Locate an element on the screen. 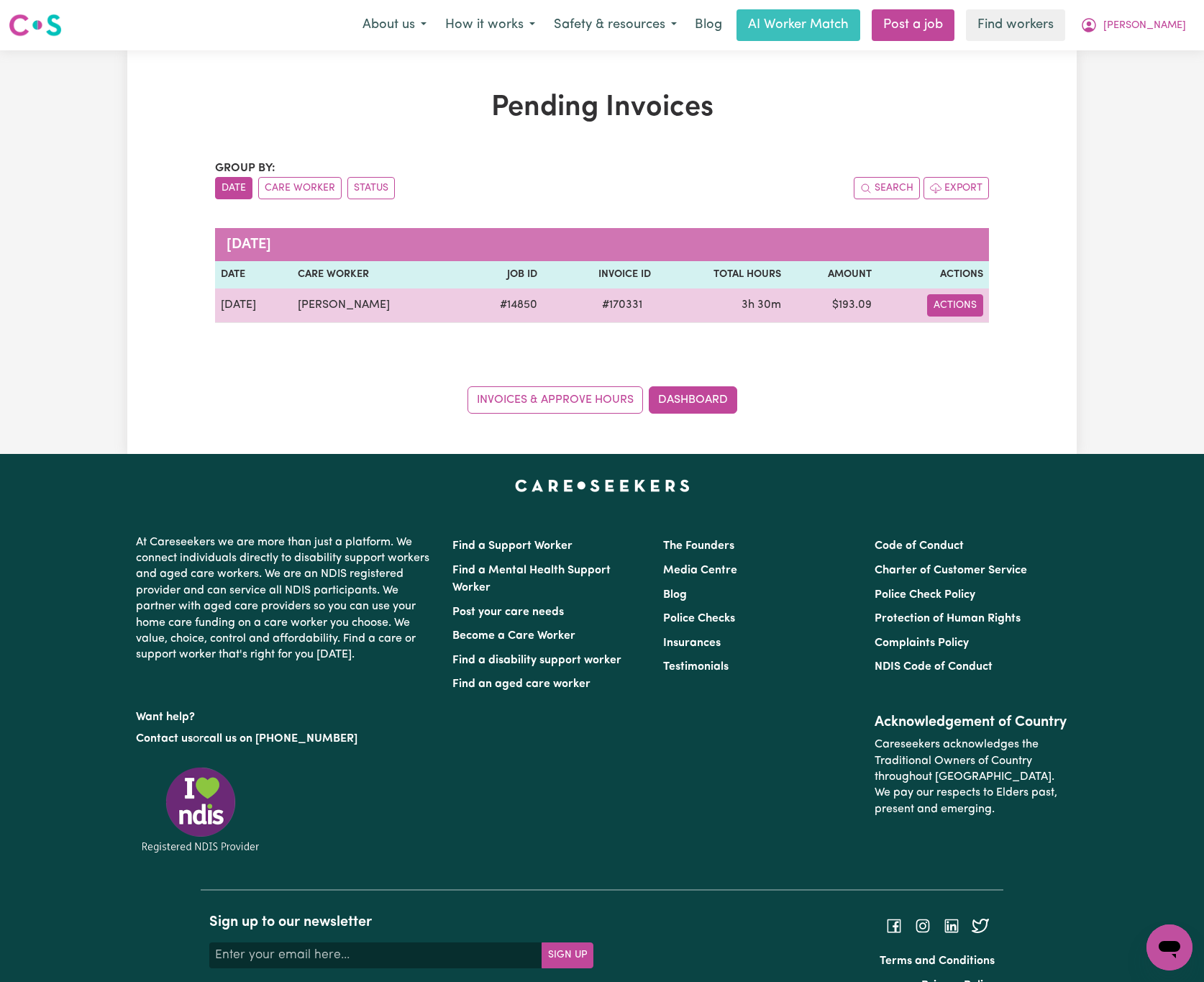  img: Registered NDIS provider is located at coordinates (201, 809).